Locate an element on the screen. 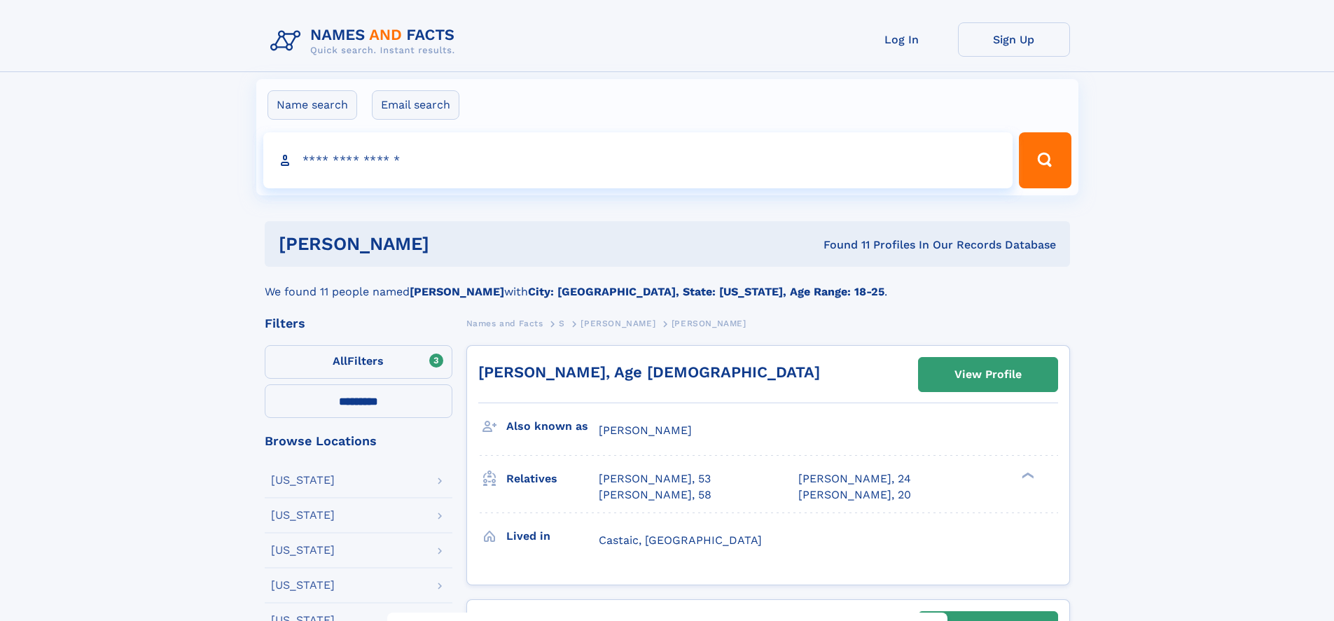 Image resolution: width=1334 pixels, height=621 pixels. div: Filters is located at coordinates (359, 324).